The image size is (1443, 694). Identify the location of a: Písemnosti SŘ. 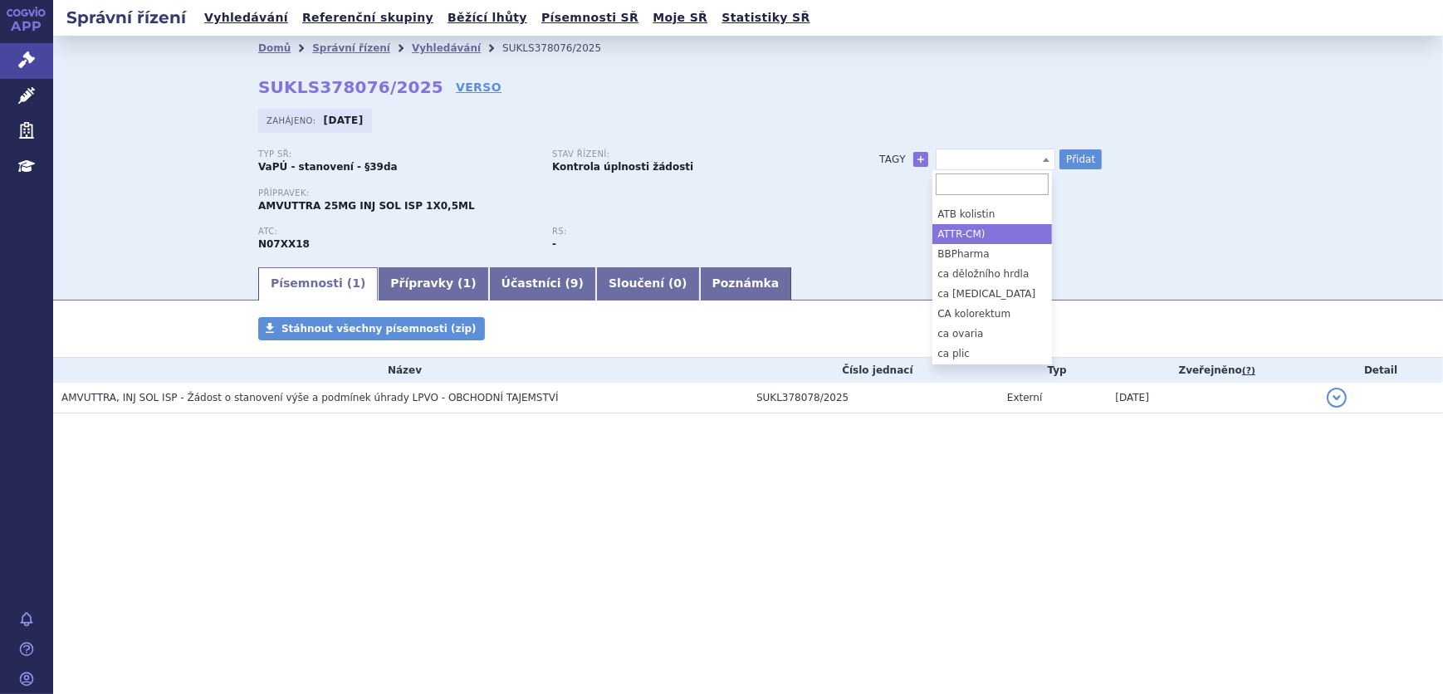
(590, 17).